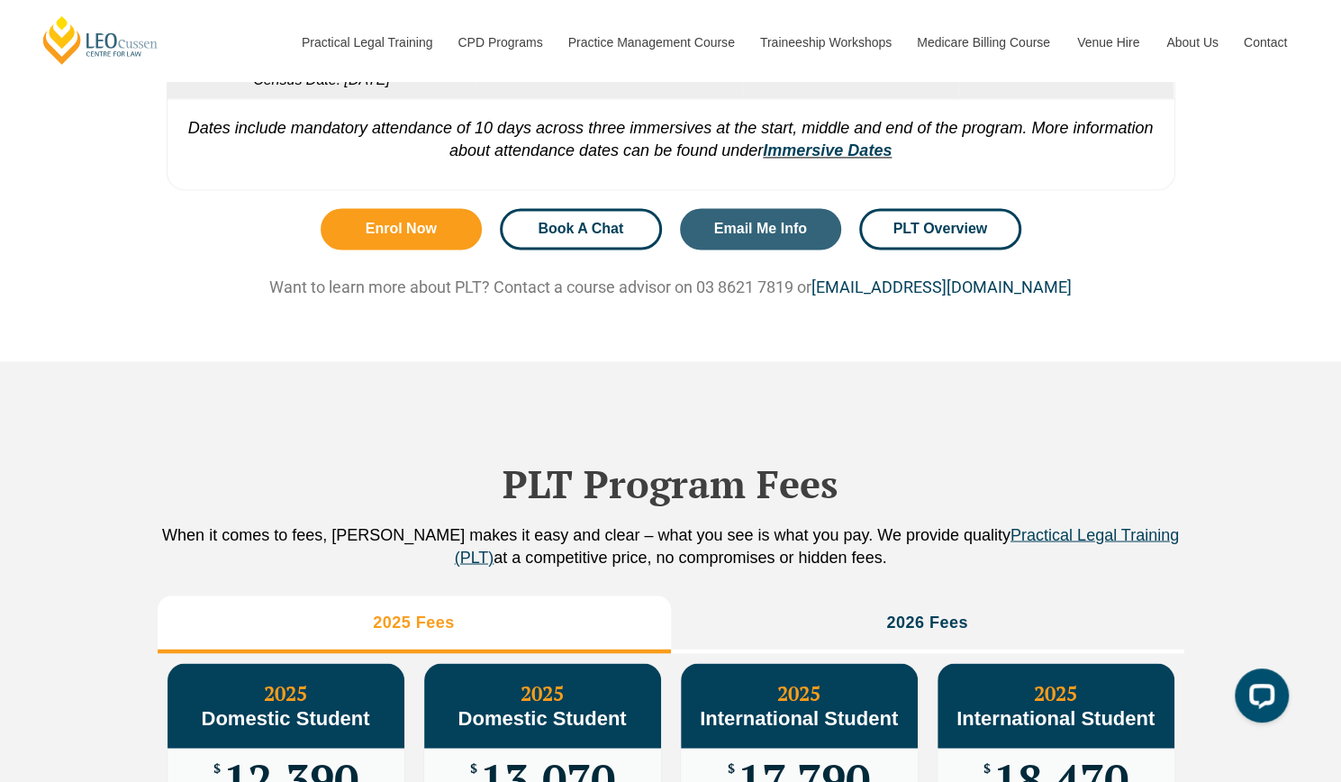  Describe the element at coordinates (41, 34) in the screenshot. I see `button: Open LiveChat chat widget` at that location.